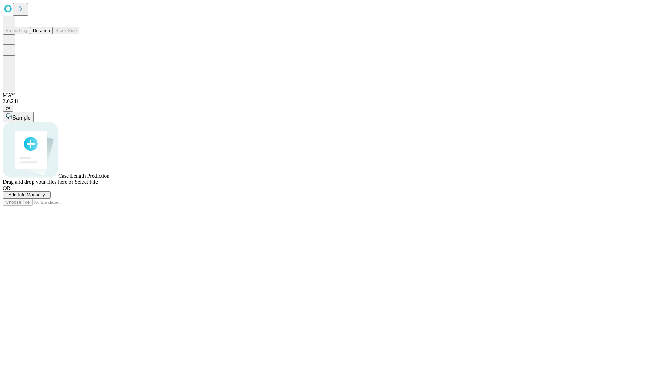 This screenshot has height=369, width=657. Describe the element at coordinates (41, 30) in the screenshot. I see `button: Duration` at that location.